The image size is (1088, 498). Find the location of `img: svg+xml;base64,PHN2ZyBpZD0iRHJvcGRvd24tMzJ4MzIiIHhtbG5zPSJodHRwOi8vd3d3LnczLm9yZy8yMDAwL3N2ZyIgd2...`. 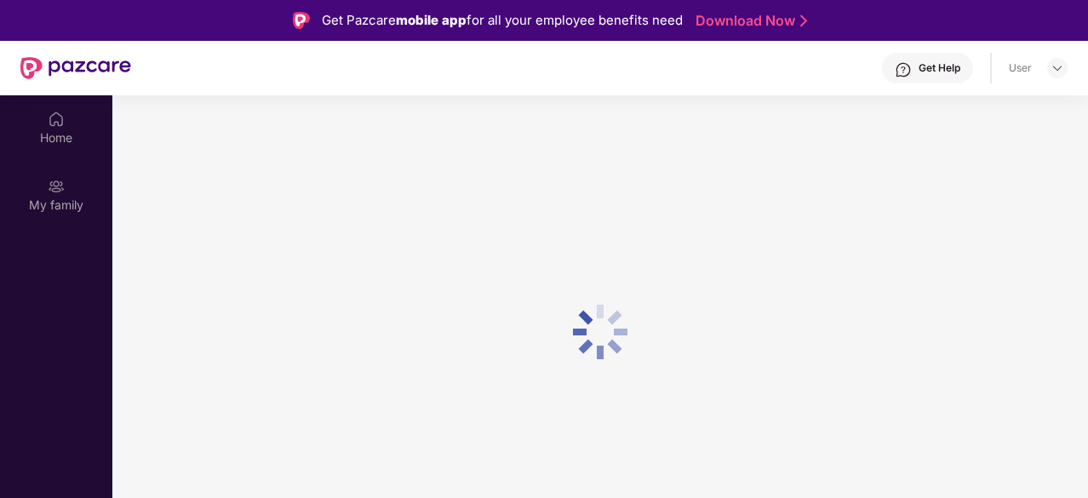

img: svg+xml;base64,PHN2ZyBpZD0iRHJvcGRvd24tMzJ4MzIiIHhtbG5zPSJodHRwOi8vd3d3LnczLm9yZy8yMDAwL3N2ZyIgd2... is located at coordinates (1057, 68).